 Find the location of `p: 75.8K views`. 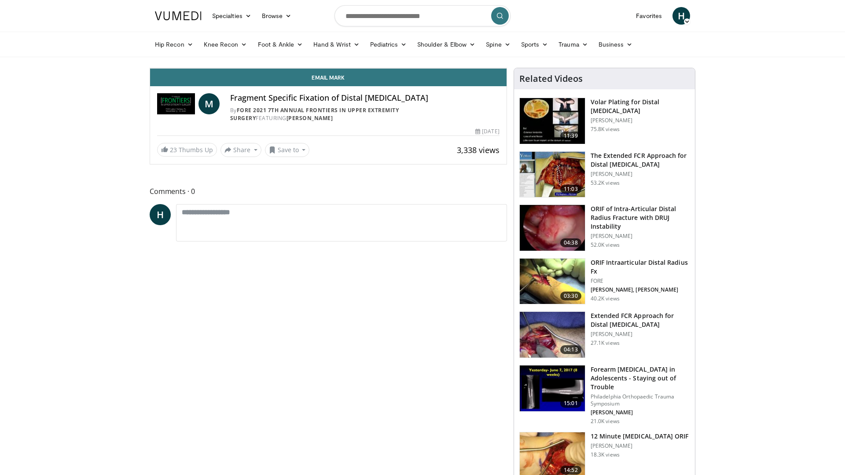

p: 75.8K views is located at coordinates (605, 129).